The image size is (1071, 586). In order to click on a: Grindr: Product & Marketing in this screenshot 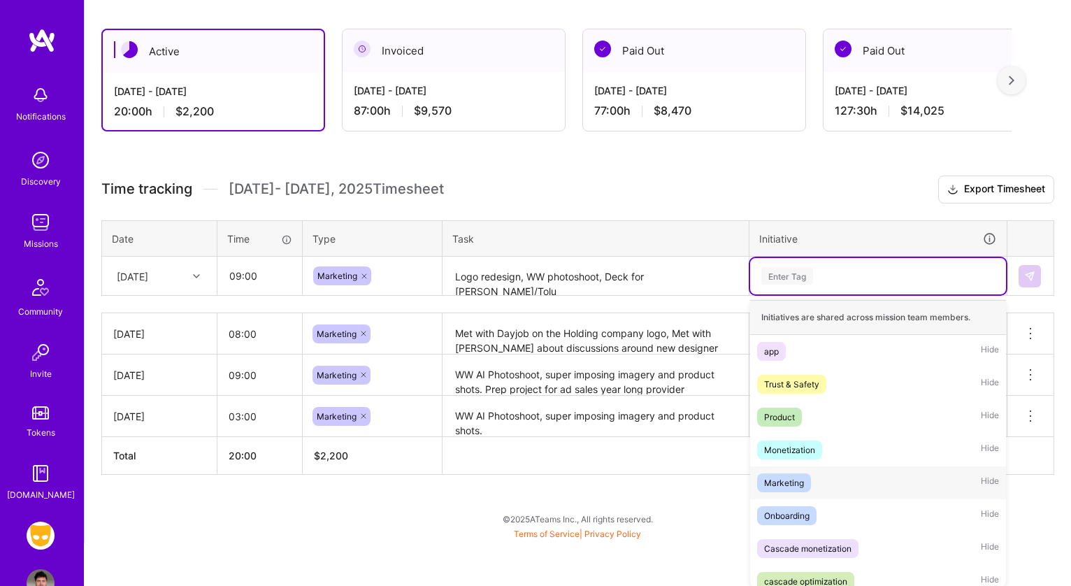, I will do `click(41, 535)`.